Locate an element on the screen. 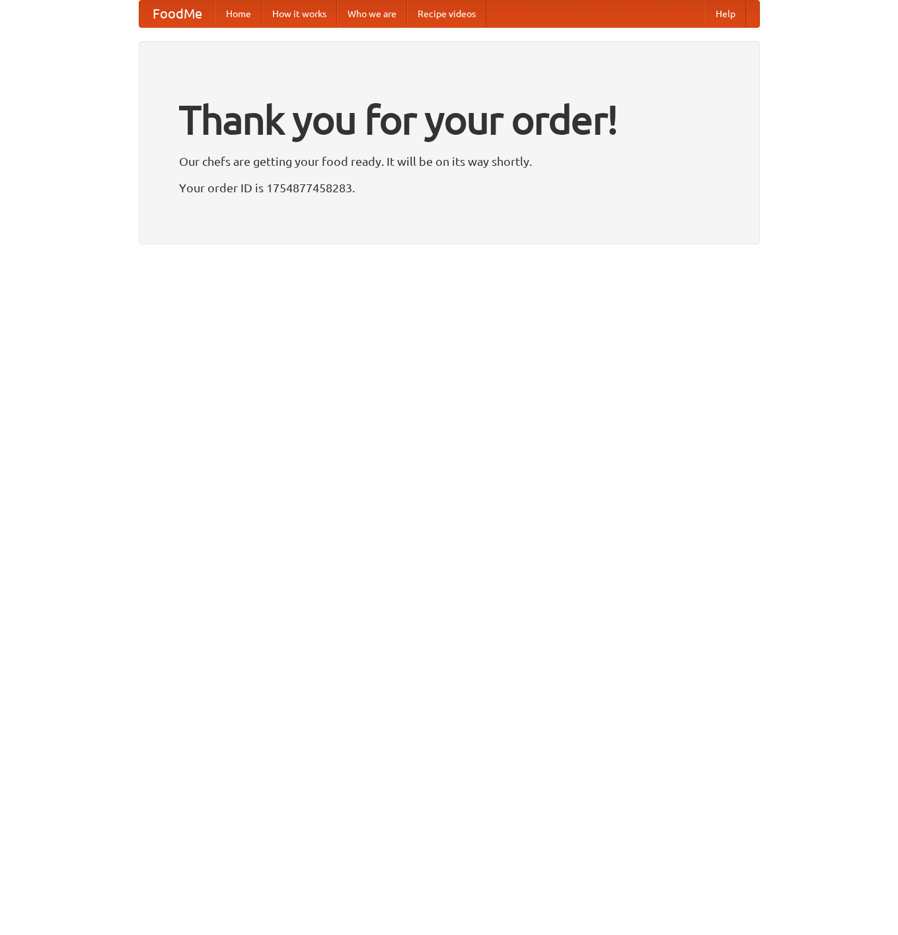 The width and height of the screenshot is (898, 935). h1: Thank you for your order! is located at coordinates (449, 120).